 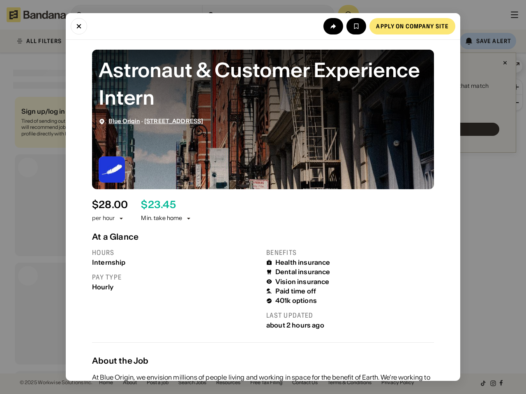 I want to click on a: Blue Origin, so click(x=124, y=121).